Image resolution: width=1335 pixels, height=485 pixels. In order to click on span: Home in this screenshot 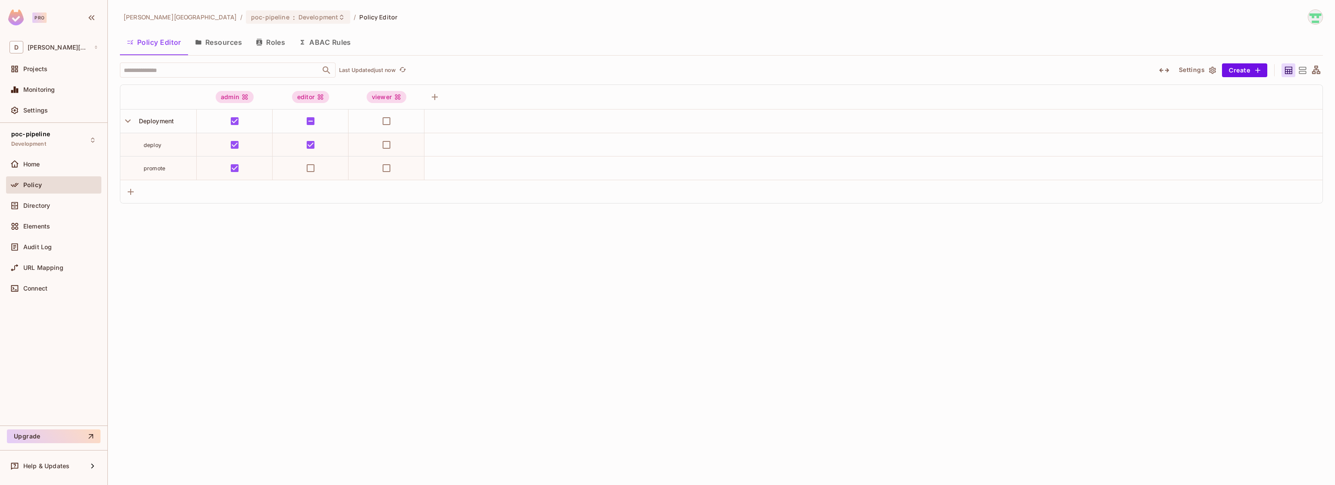, I will do `click(31, 164)`.